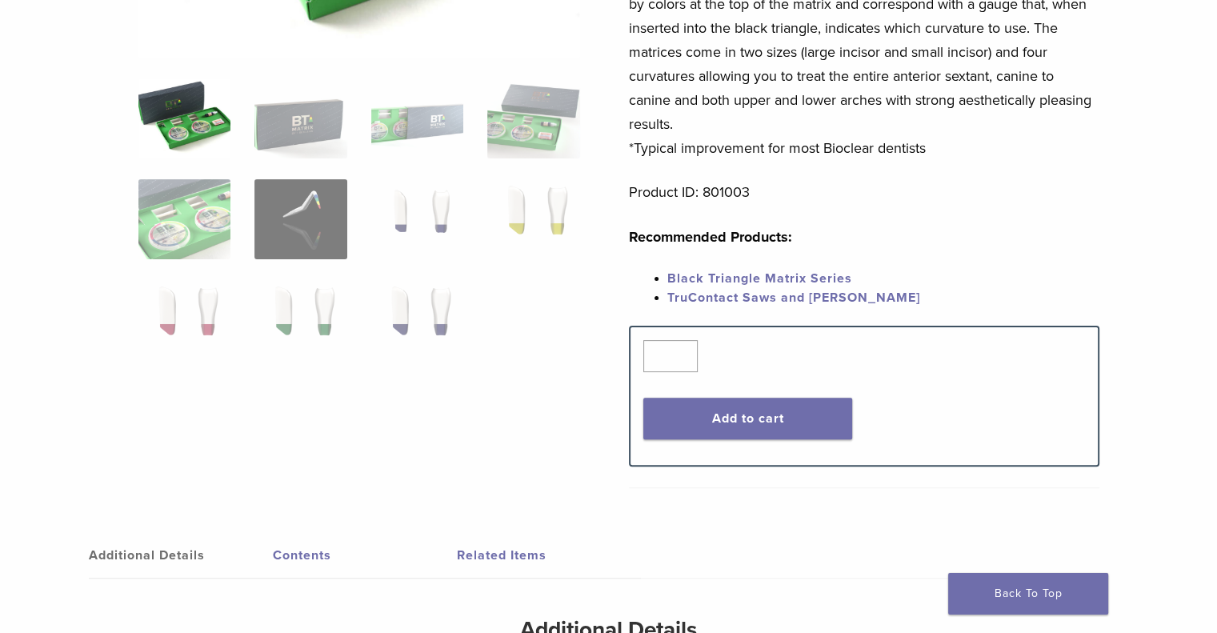 This screenshot has height=633, width=1217. What do you see at coordinates (533, 118) in the screenshot?
I see `img: Black Triangle (BT) Kit - Image 4` at bounding box center [533, 118].